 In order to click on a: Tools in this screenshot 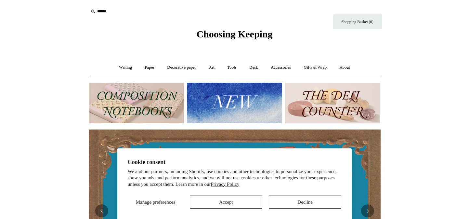, I will do `click(232, 67)`.